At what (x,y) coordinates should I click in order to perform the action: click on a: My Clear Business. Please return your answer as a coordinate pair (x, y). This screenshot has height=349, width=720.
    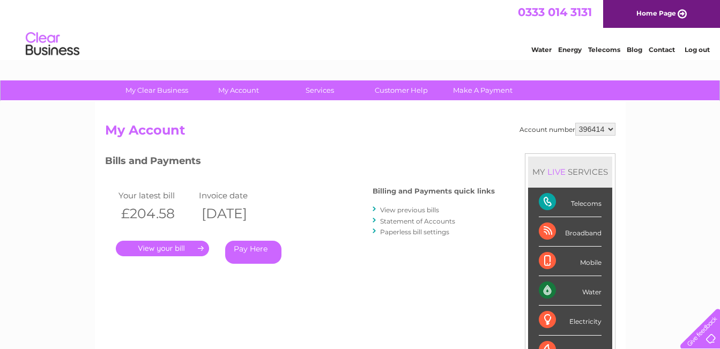
    Looking at the image, I should click on (157, 90).